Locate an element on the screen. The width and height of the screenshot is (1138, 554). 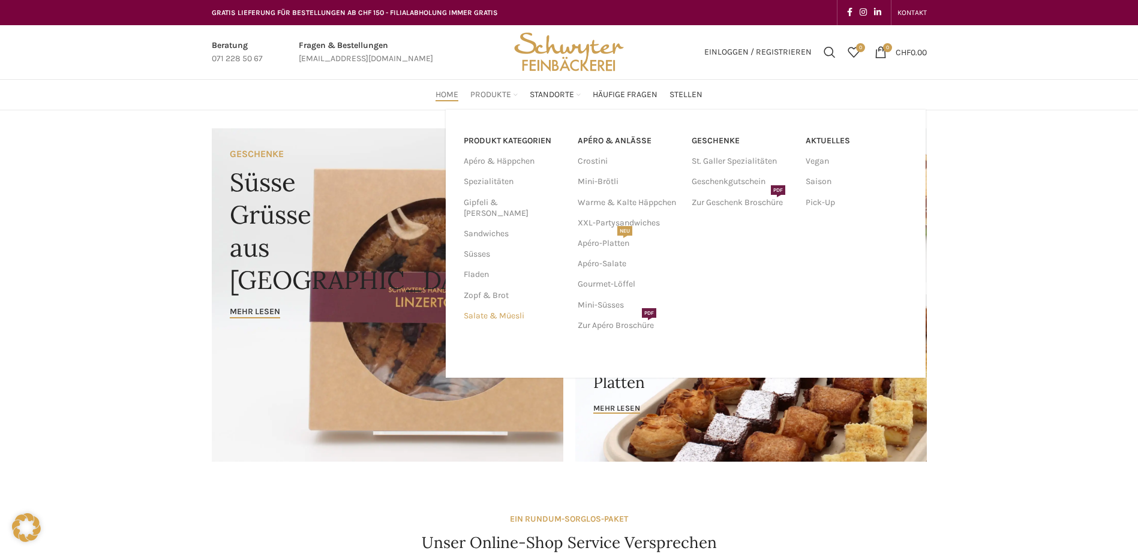
a: Instagram social link is located at coordinates (863, 13).